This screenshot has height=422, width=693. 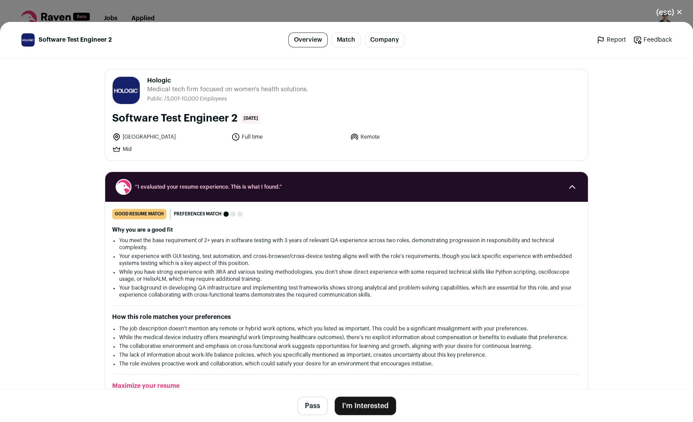 I want to click on h2: Maximize your resume, so click(x=347, y=386).